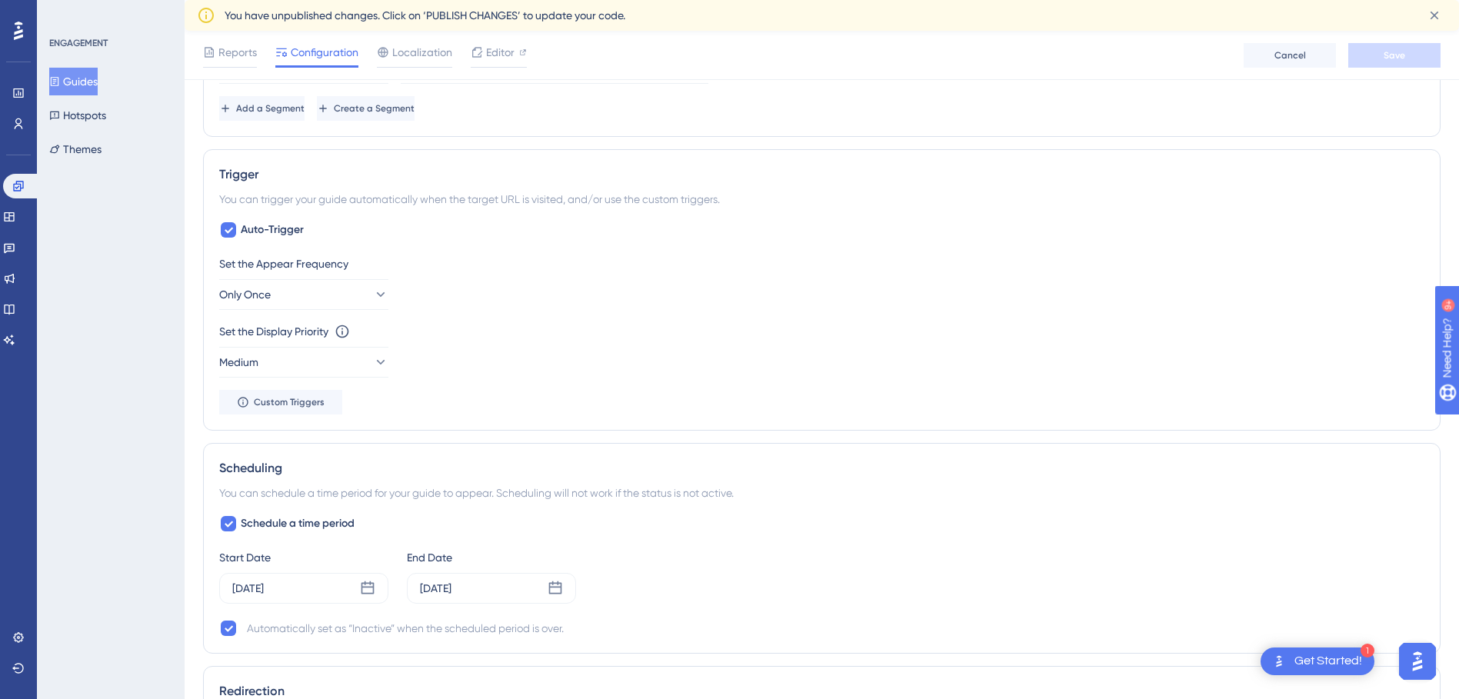  Describe the element at coordinates (304, 295) in the screenshot. I see `button: Only Once` at that location.